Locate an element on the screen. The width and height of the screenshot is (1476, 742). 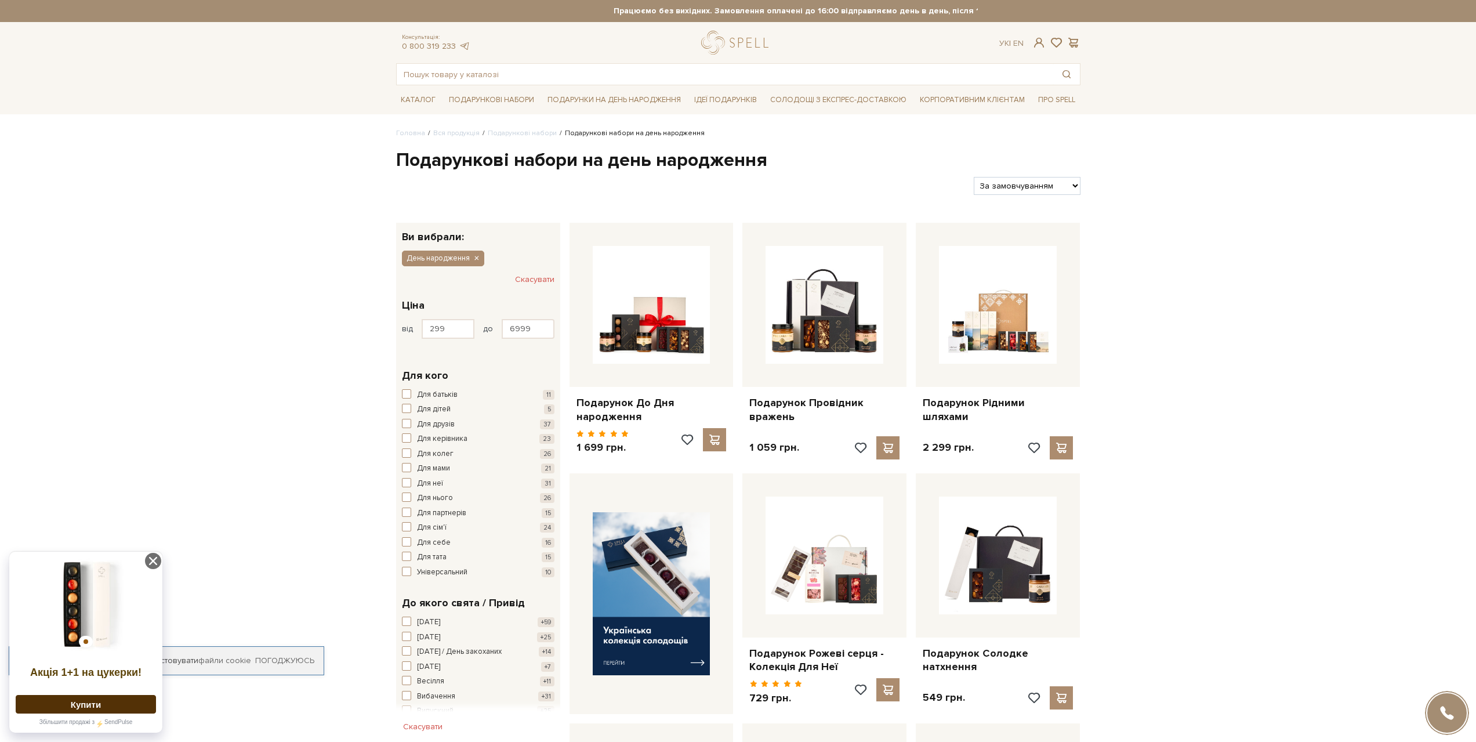
span: +31 is located at coordinates (546, 696).